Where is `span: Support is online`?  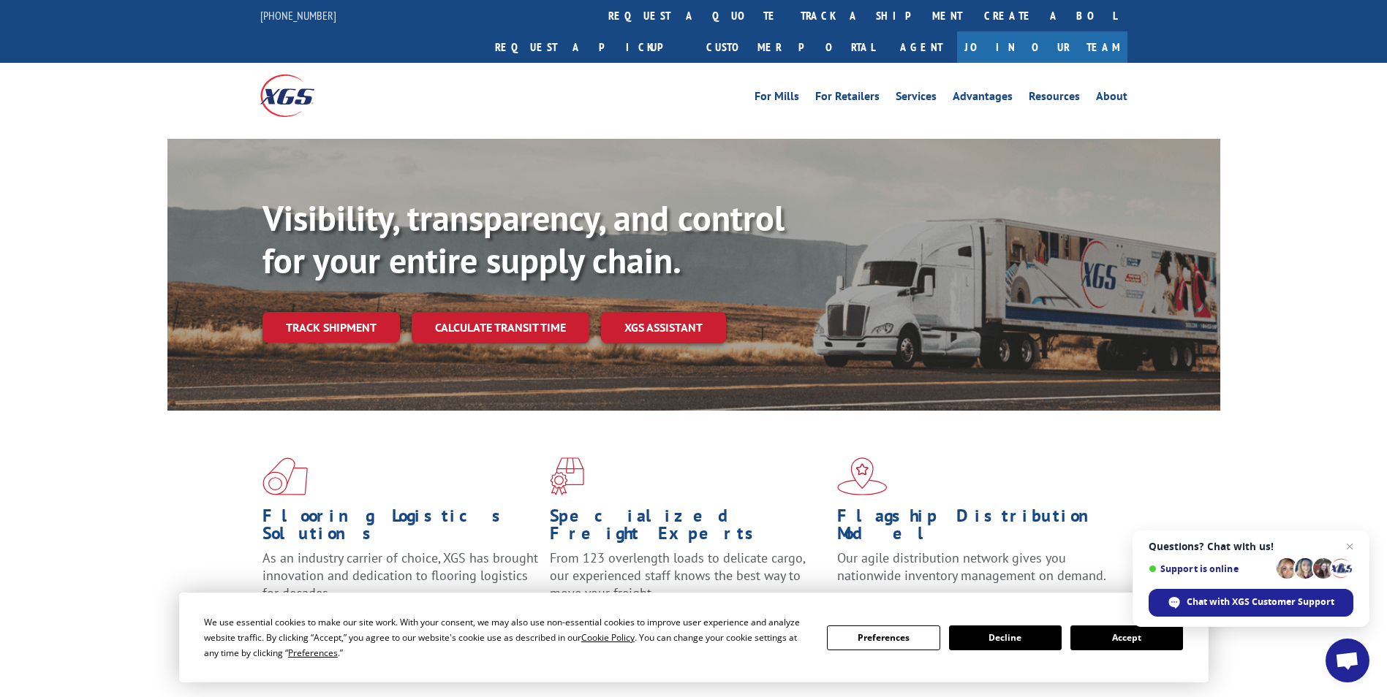
span: Support is online is located at coordinates (1210, 569).